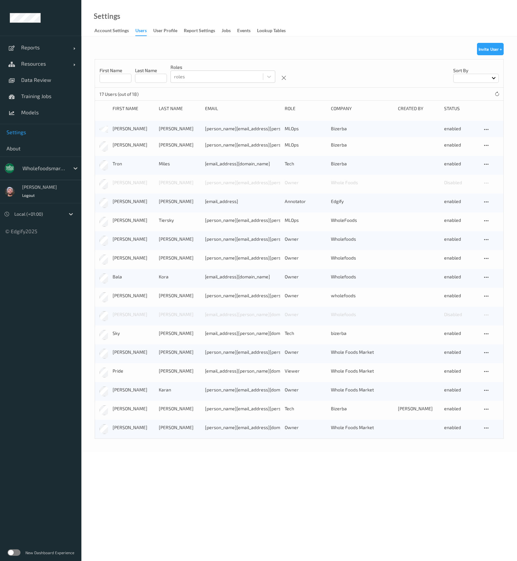  Describe the element at coordinates (243, 31) in the screenshot. I see `div: events` at that location.